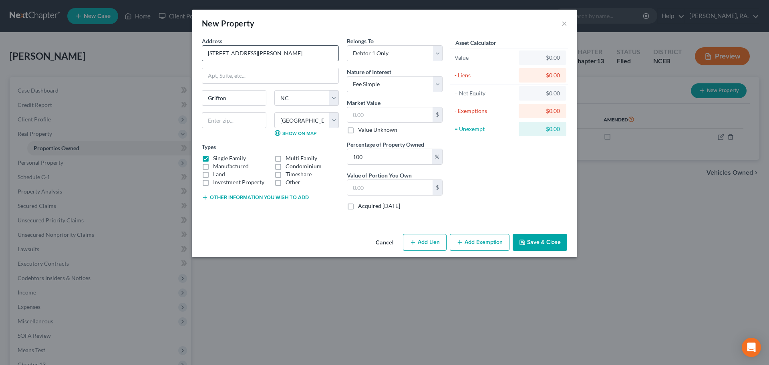  I want to click on label: Types, so click(209, 147).